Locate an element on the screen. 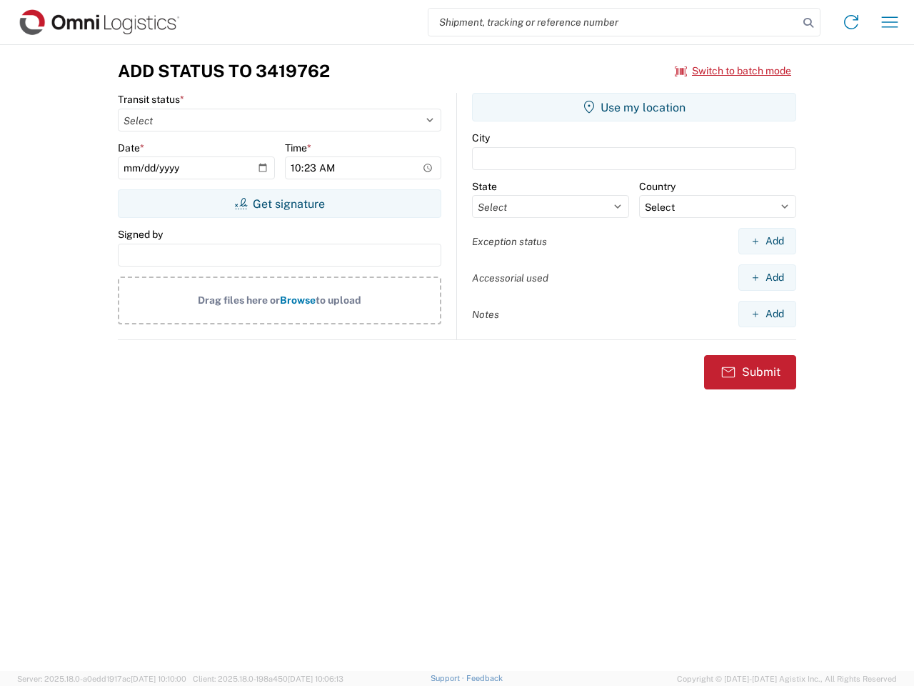 This screenshot has height=686, width=914. input: Shipment, tracking or reference number is located at coordinates (614, 22).